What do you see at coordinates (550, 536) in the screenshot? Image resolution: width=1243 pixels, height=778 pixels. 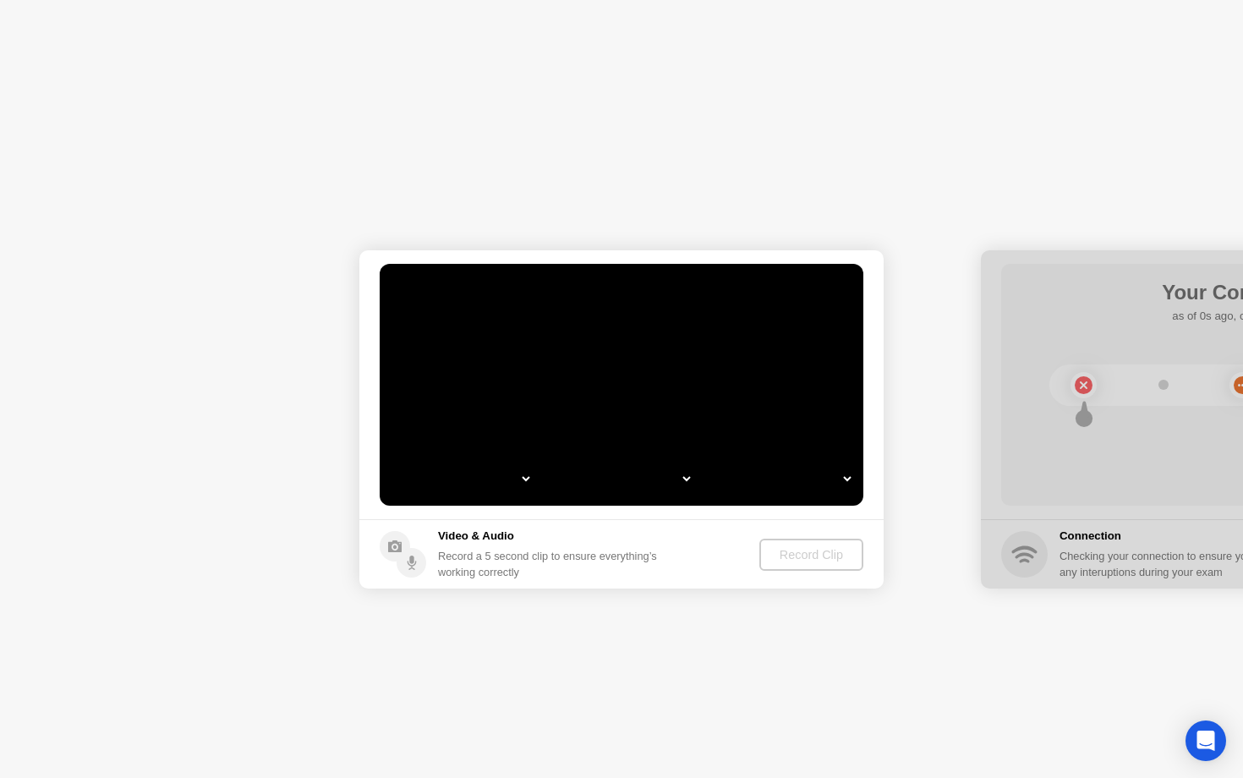 I see `h5: Video & Audio` at bounding box center [550, 536].